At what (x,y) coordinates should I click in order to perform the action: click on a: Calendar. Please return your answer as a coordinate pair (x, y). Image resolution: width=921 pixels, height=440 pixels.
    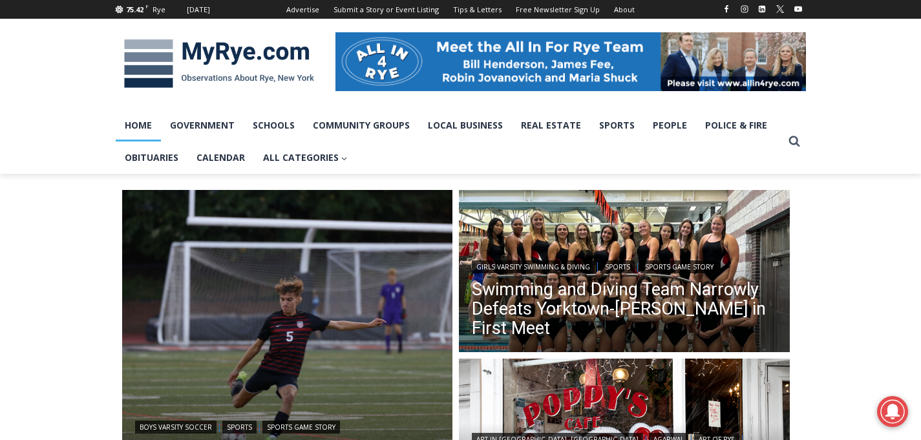
    Looking at the image, I should click on (220, 158).